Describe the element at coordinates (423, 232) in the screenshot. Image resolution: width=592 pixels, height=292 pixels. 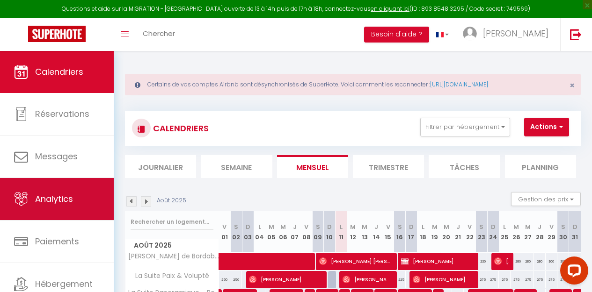
I see `th: 18` at that location.